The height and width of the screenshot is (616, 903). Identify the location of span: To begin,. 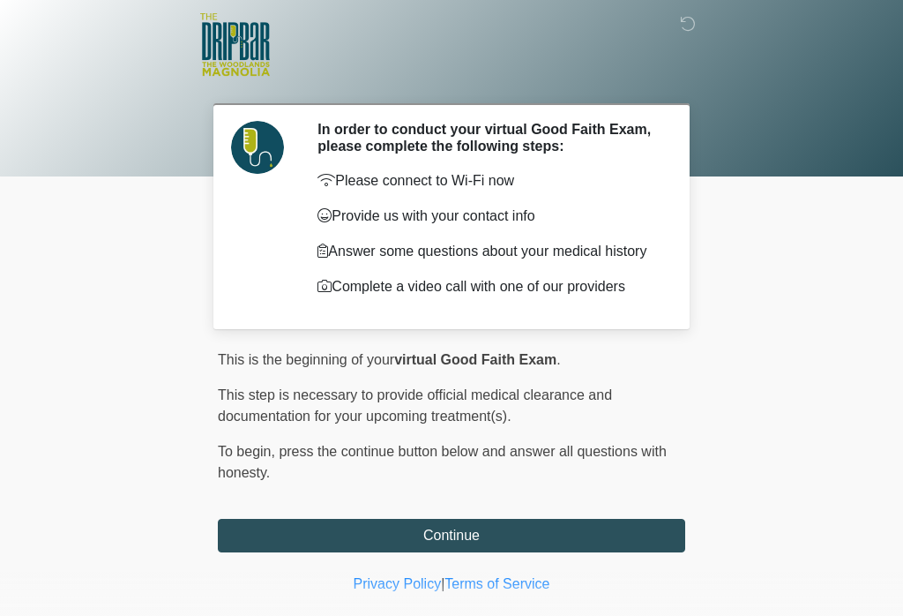
(248, 451).